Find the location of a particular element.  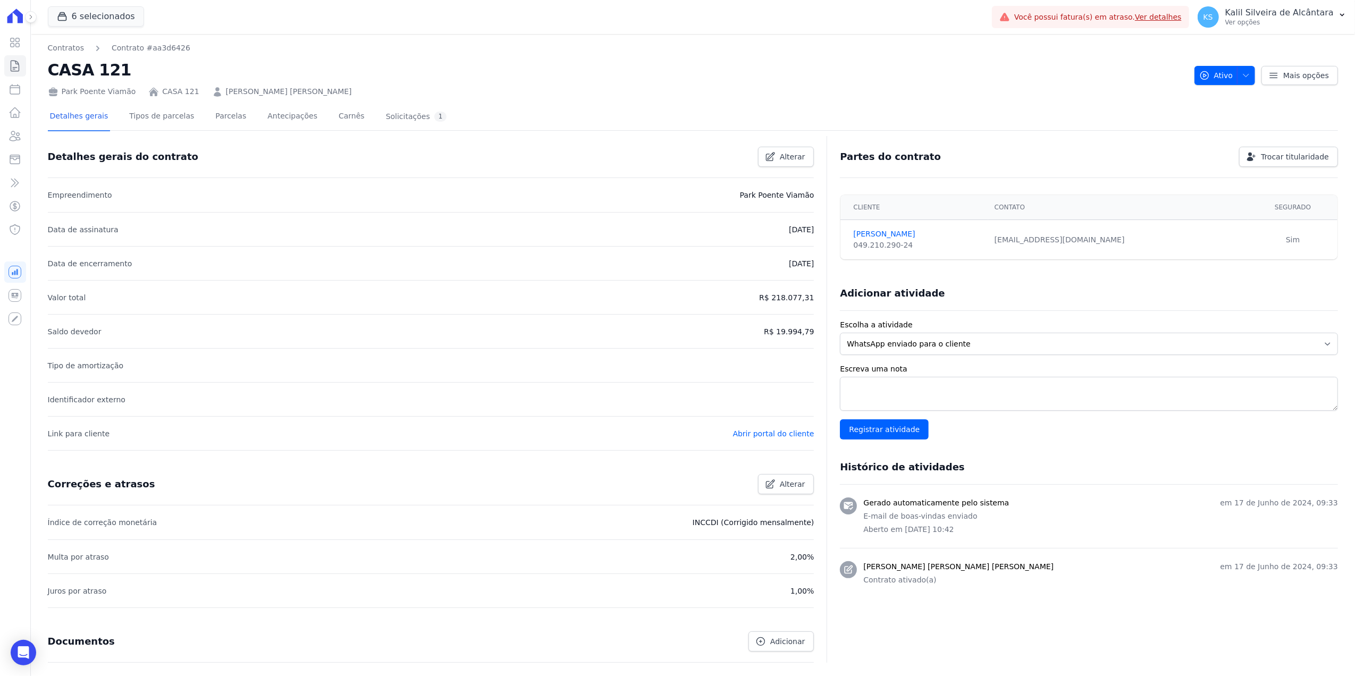

div: 049.210.290-24 is located at coordinates (917, 245).